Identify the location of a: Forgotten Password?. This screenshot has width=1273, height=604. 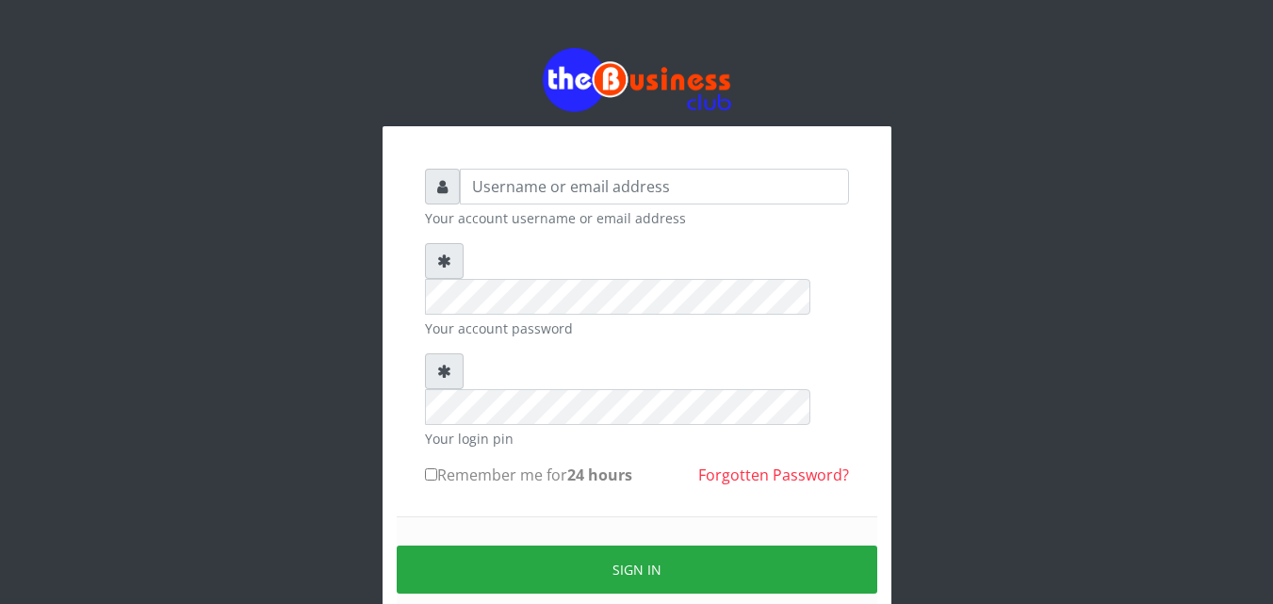
(774, 475).